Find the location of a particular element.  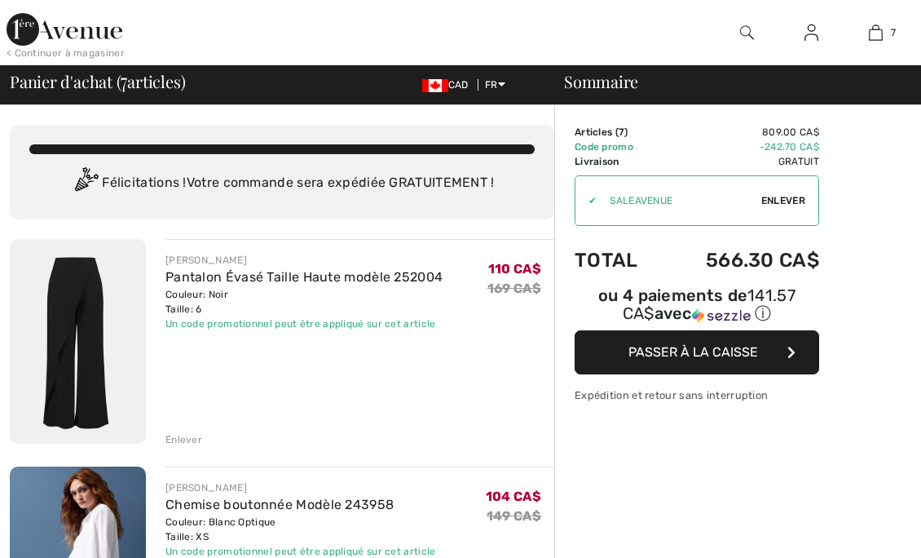

img: Congratulation2.svg is located at coordinates (86, 183).